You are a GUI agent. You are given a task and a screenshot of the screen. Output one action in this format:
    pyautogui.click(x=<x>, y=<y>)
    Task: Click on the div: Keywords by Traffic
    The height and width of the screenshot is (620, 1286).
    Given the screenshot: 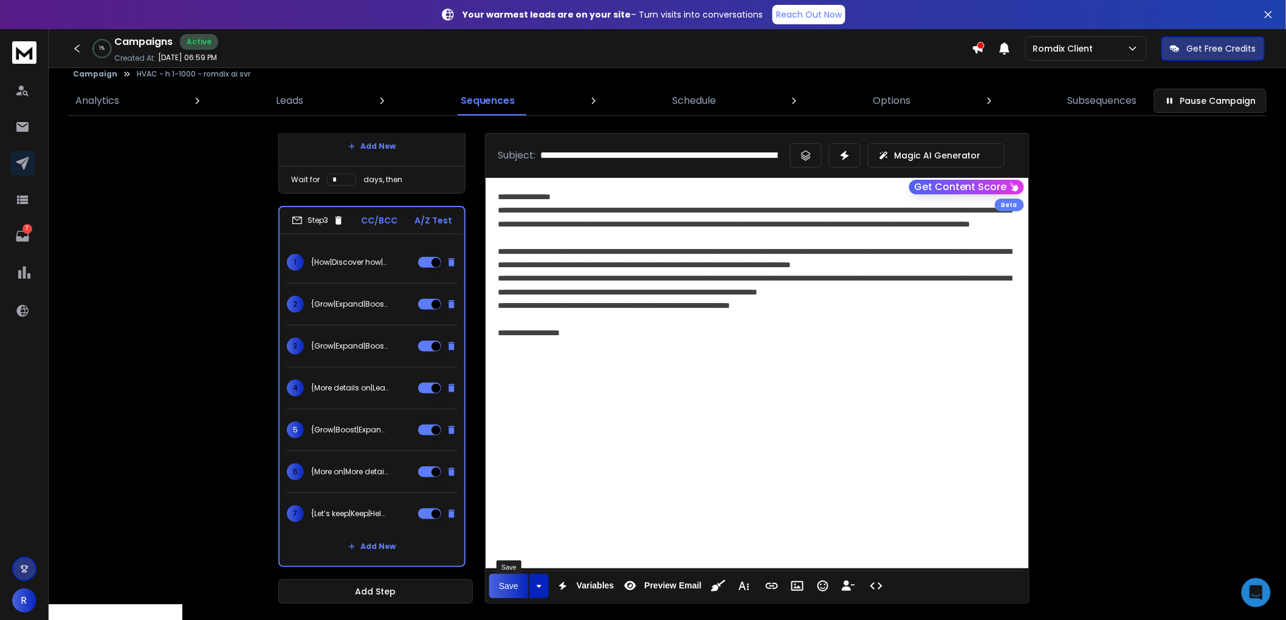 What is the action you would take?
    pyautogui.click(x=170, y=75)
    